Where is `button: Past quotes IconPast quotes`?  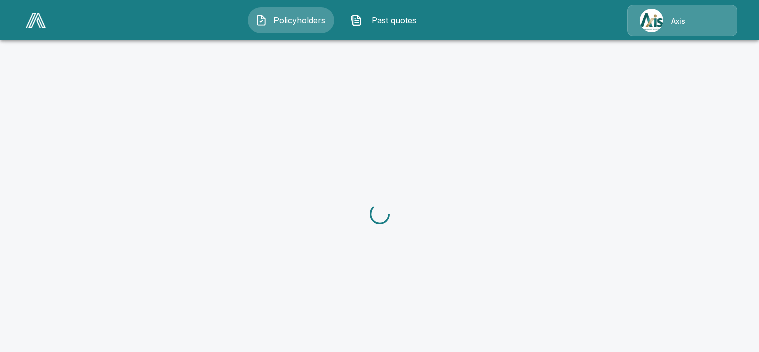 button: Past quotes IconPast quotes is located at coordinates (386, 20).